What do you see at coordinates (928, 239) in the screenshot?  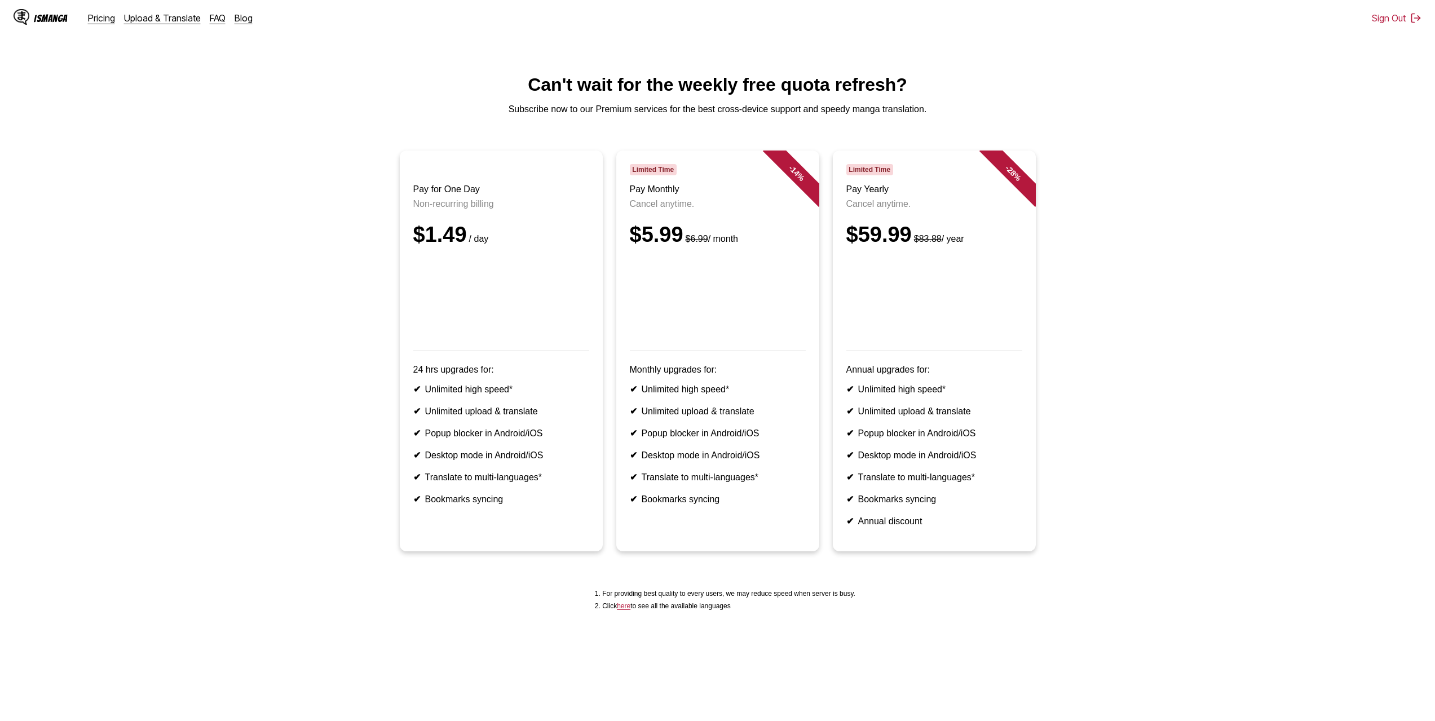 I see `s: $83.88` at bounding box center [928, 239].